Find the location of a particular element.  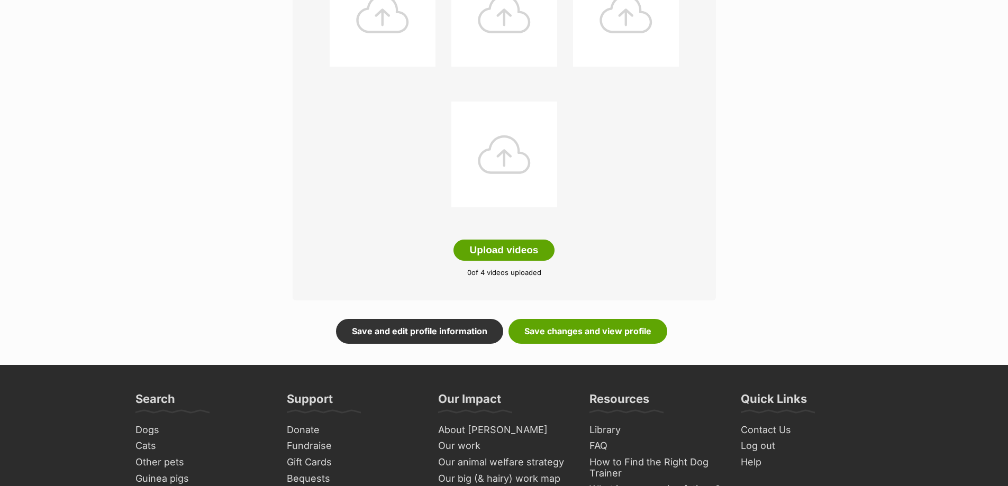

a: Our animal welfare strategy is located at coordinates (504, 462).